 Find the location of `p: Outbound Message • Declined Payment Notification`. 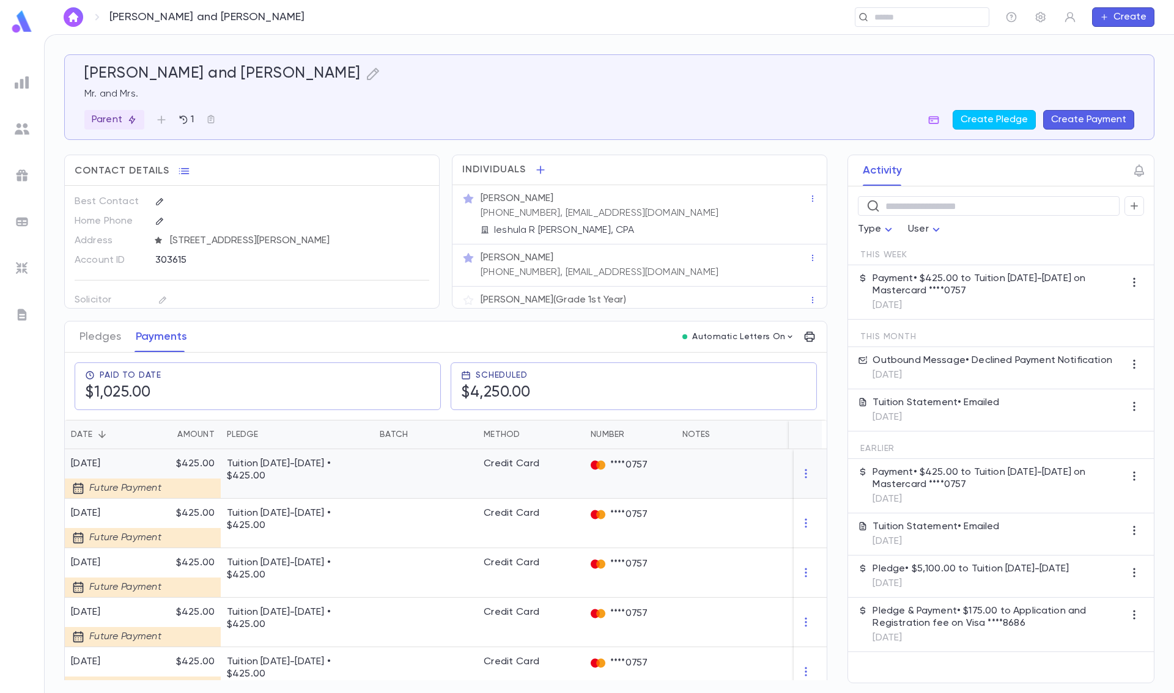

p: Outbound Message • Declined Payment Notification is located at coordinates (992, 361).